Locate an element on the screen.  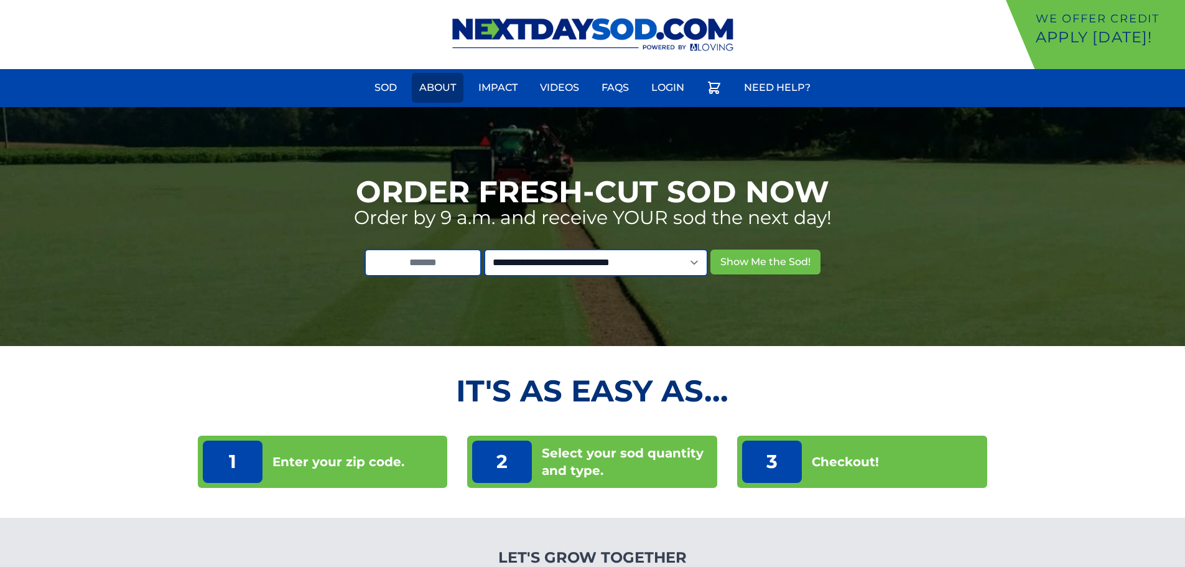
p: 1 is located at coordinates (233, 461).